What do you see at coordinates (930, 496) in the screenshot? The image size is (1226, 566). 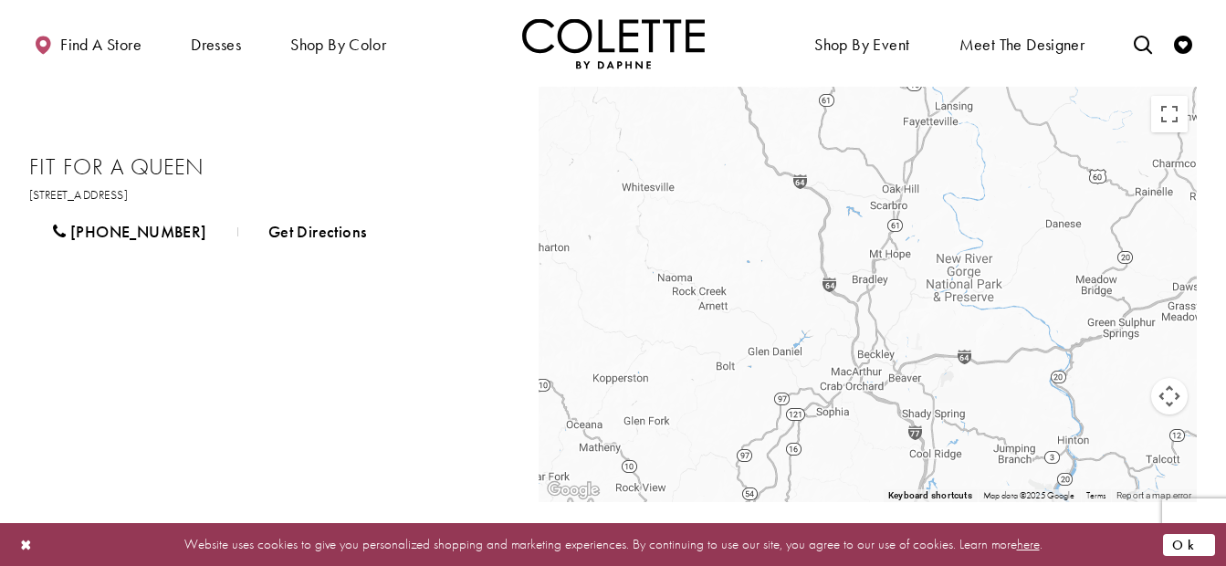 I see `button: Keyboard shortcuts` at bounding box center [930, 496].